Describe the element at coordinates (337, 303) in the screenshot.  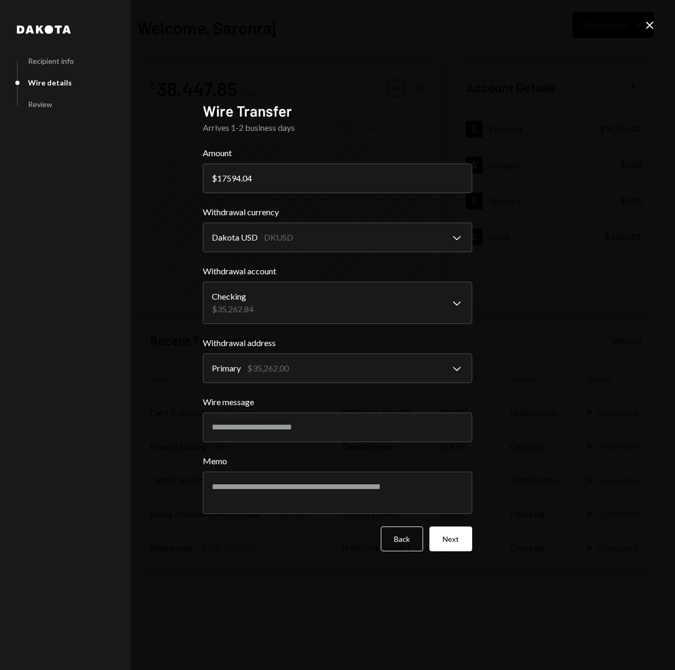
I see `button: Withdrawal account` at that location.